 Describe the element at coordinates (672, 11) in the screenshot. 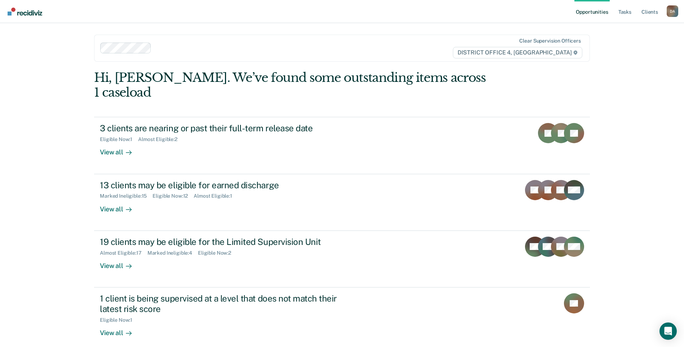

I see `button: Profile dropdown button` at that location.